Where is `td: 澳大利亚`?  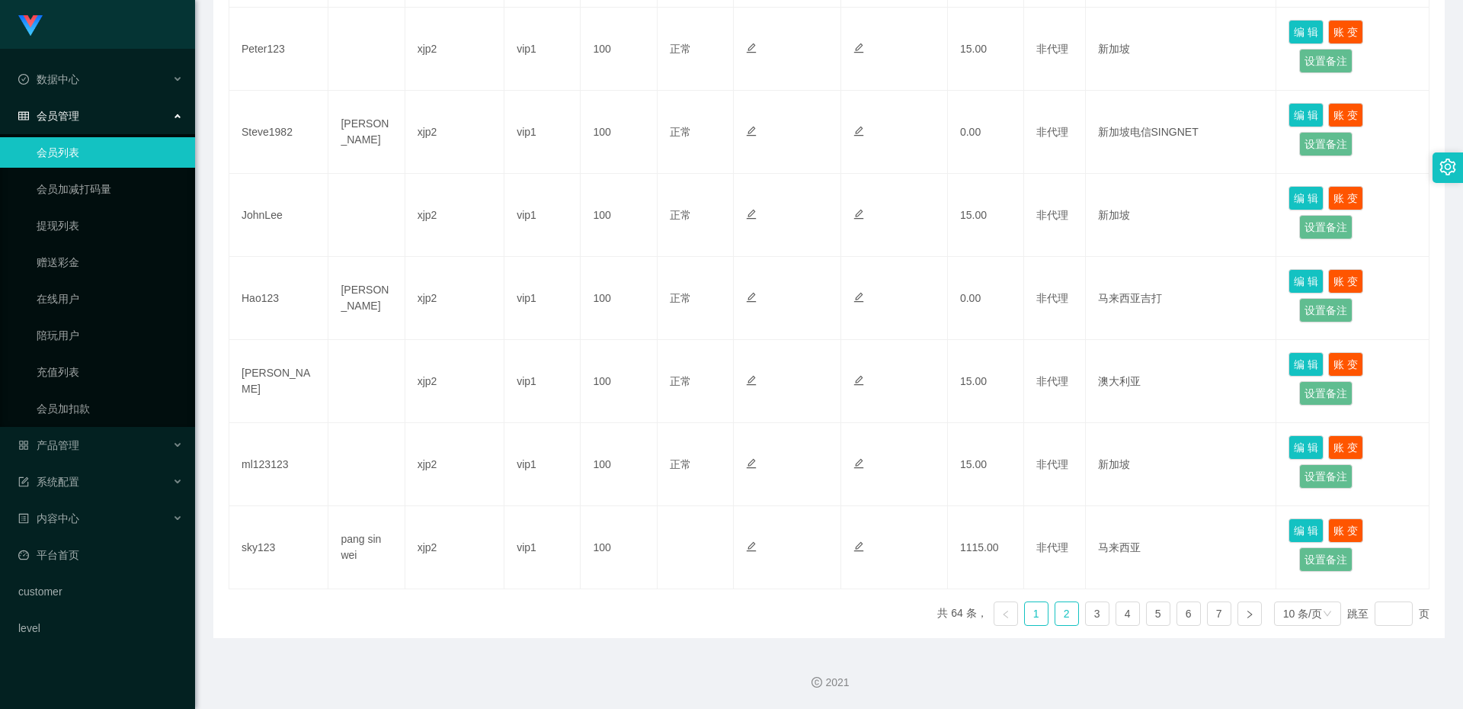 td: 澳大利亚 is located at coordinates (1181, 381).